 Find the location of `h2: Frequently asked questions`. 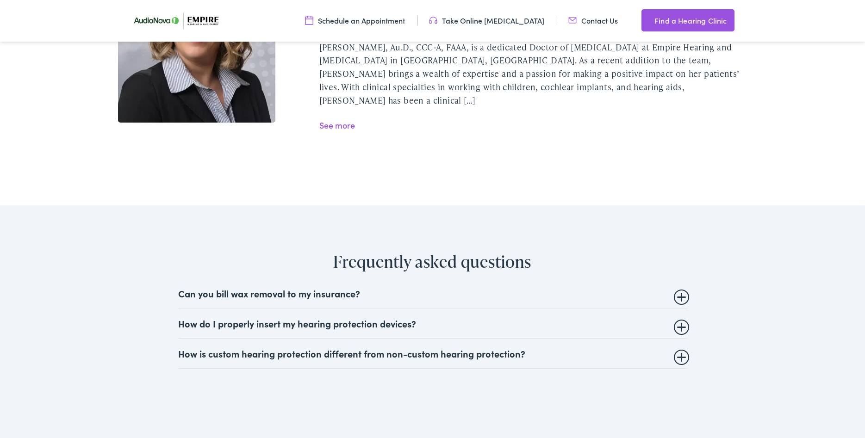

h2: Frequently asked questions is located at coordinates (433, 261).